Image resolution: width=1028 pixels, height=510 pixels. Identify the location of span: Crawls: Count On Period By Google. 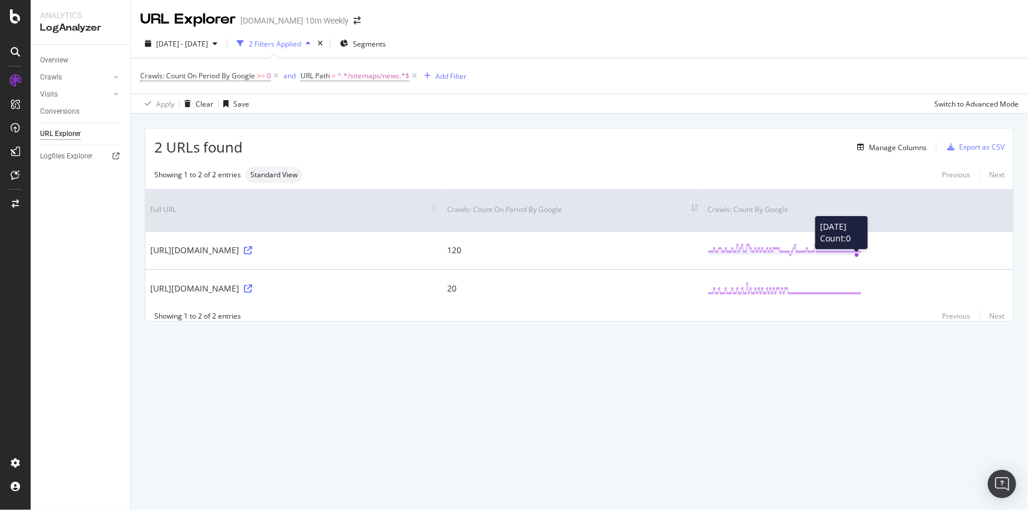
(197, 75).